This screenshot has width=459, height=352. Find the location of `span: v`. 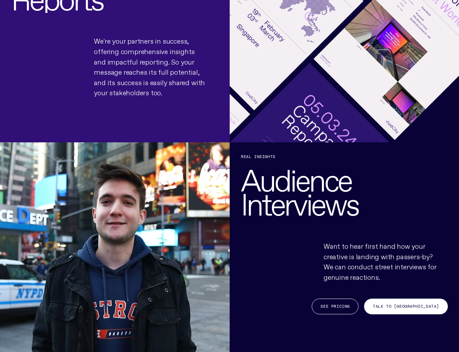

span: v is located at coordinates (299, 201).